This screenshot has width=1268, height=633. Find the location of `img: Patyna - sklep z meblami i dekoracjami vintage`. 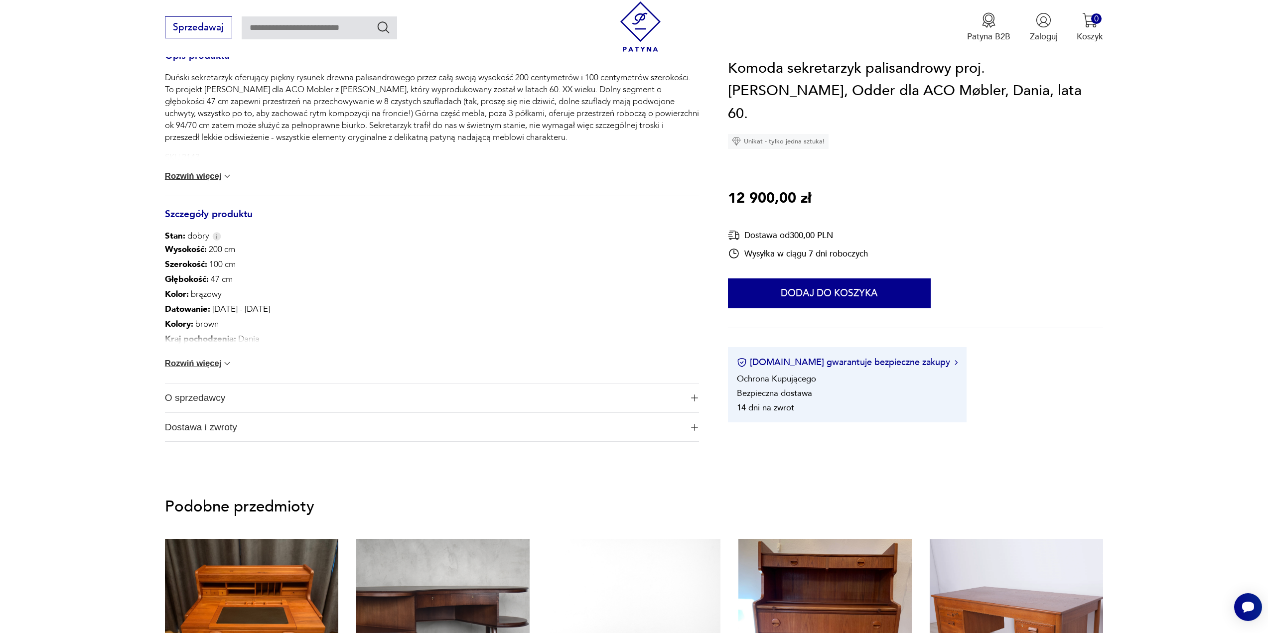

img: Patyna - sklep z meblami i dekoracjami vintage is located at coordinates (640, 26).